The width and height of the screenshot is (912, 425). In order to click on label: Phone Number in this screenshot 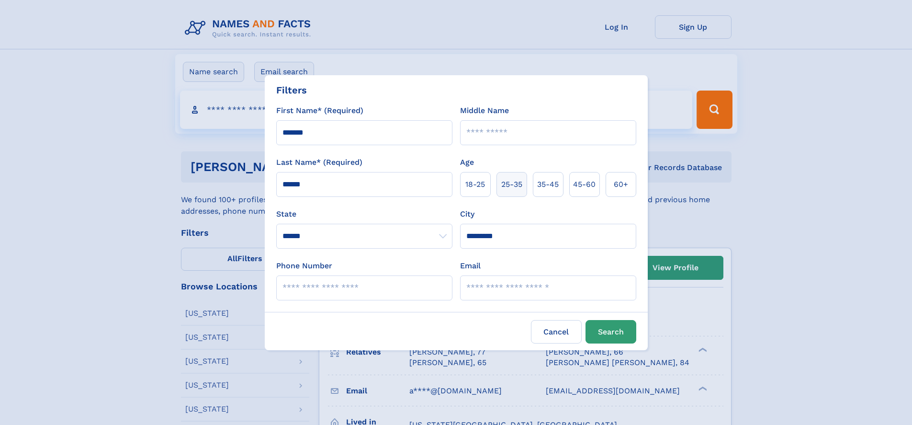, I will do `click(304, 266)`.